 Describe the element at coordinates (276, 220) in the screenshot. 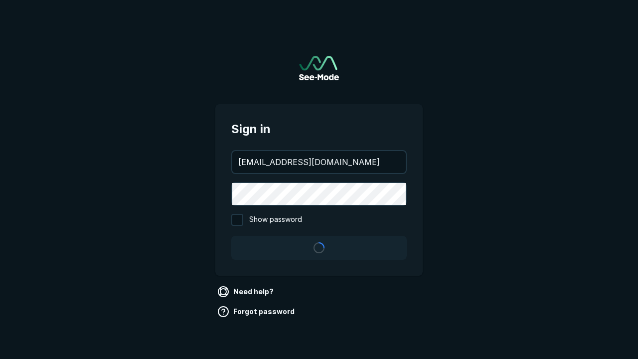

I see `span: Show password` at that location.